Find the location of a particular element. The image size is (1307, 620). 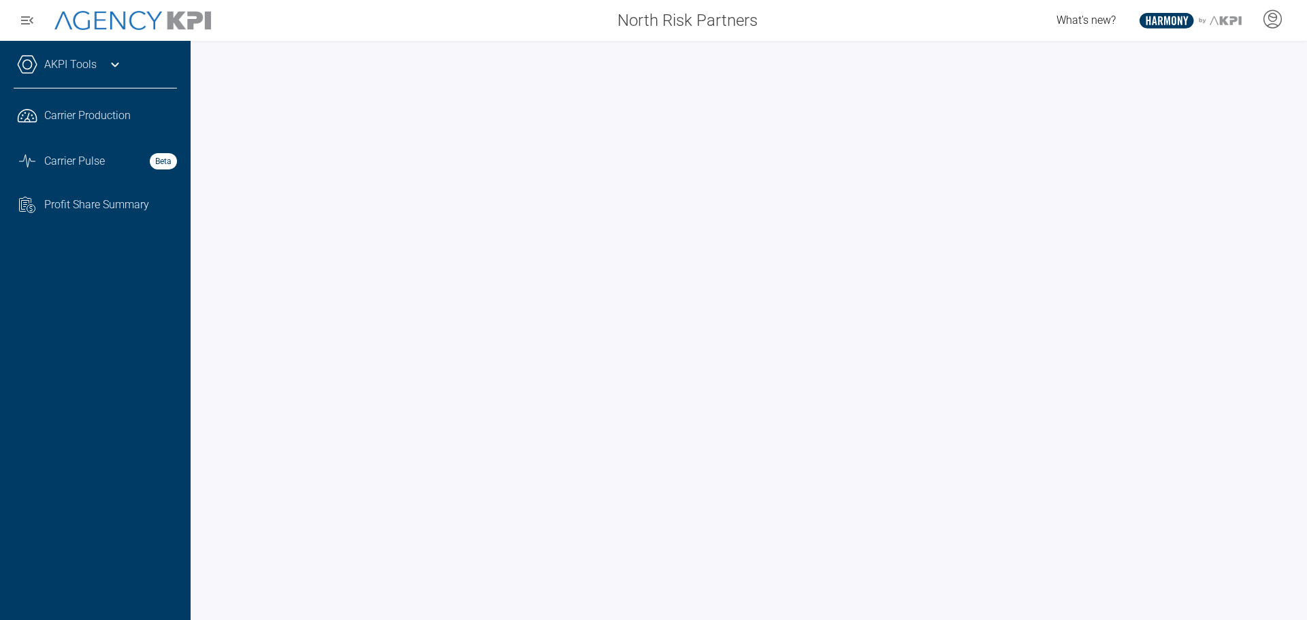

img: AgencyKPI is located at coordinates (133, 20).